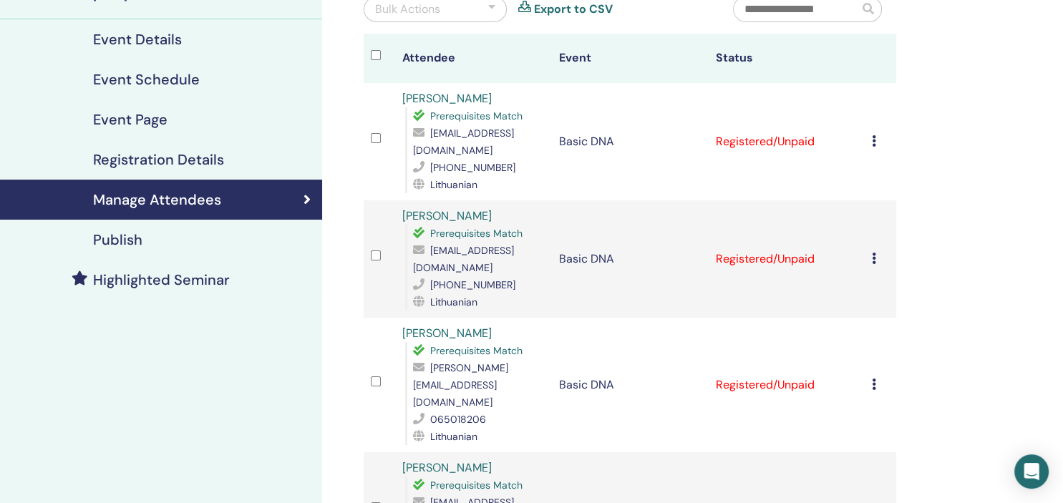 The height and width of the screenshot is (503, 1063). I want to click on h4: Publish, so click(117, 240).